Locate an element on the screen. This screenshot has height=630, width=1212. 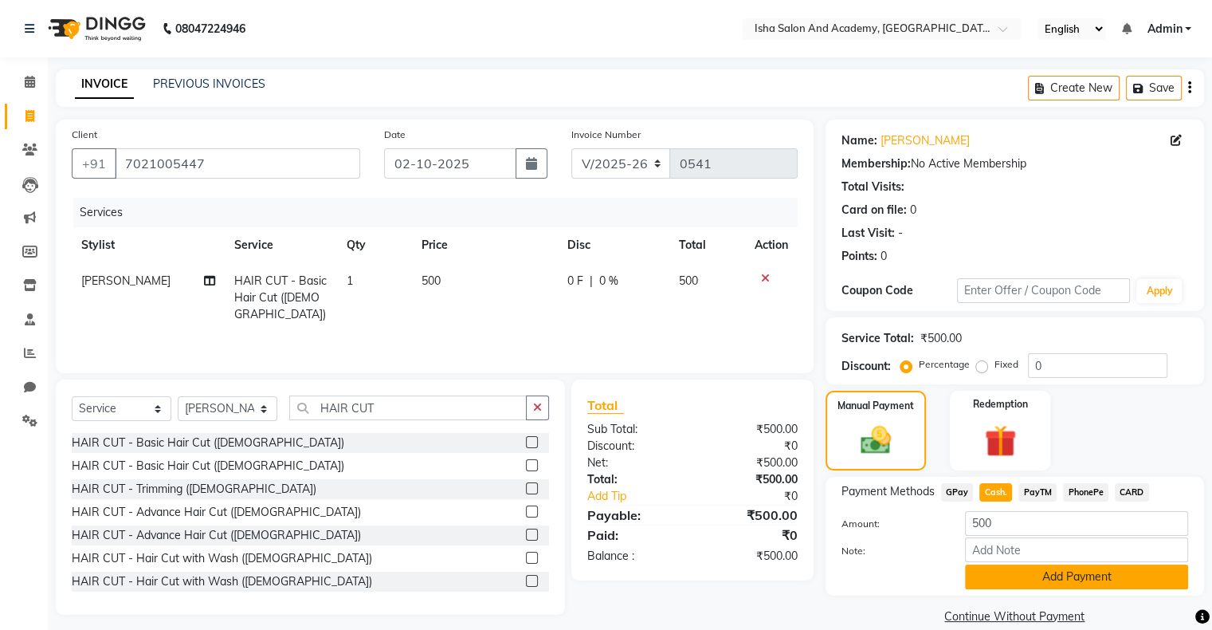
span: 0 F is located at coordinates (576, 281).